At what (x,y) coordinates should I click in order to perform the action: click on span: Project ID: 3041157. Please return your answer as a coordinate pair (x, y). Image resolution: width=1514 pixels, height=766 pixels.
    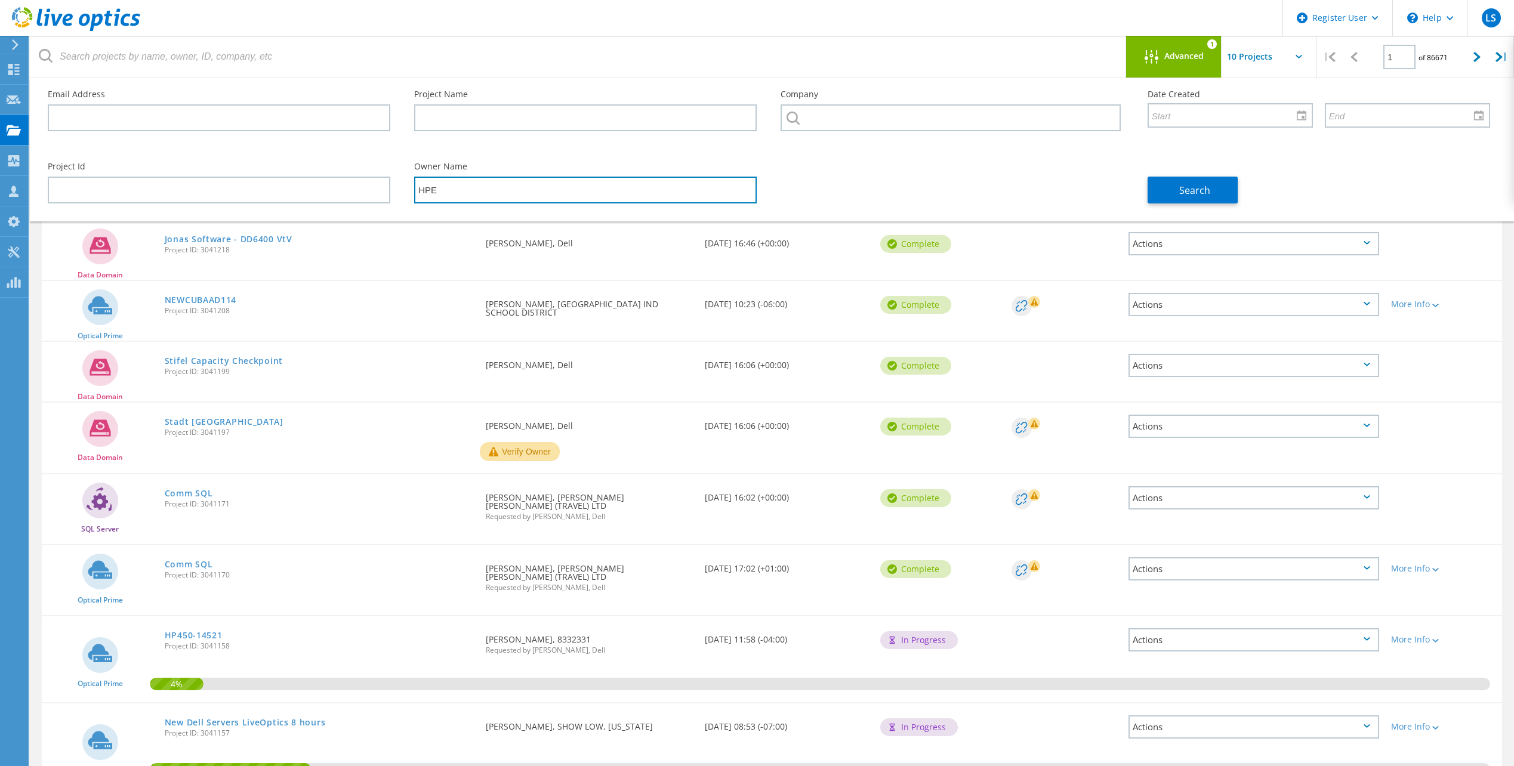
    Looking at the image, I should click on (319, 734).